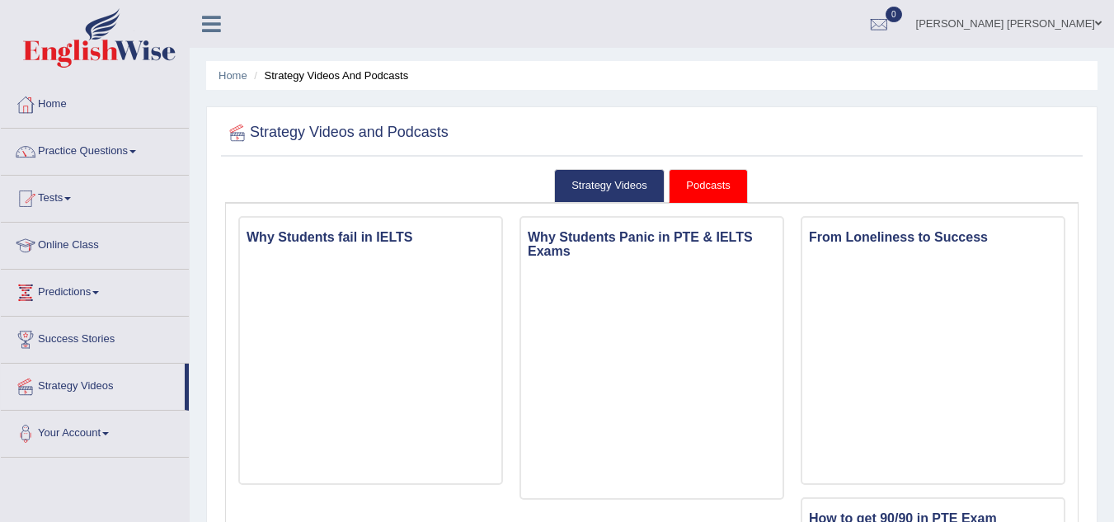  What do you see at coordinates (95, 290) in the screenshot?
I see `a: Predictions` at bounding box center [95, 290].